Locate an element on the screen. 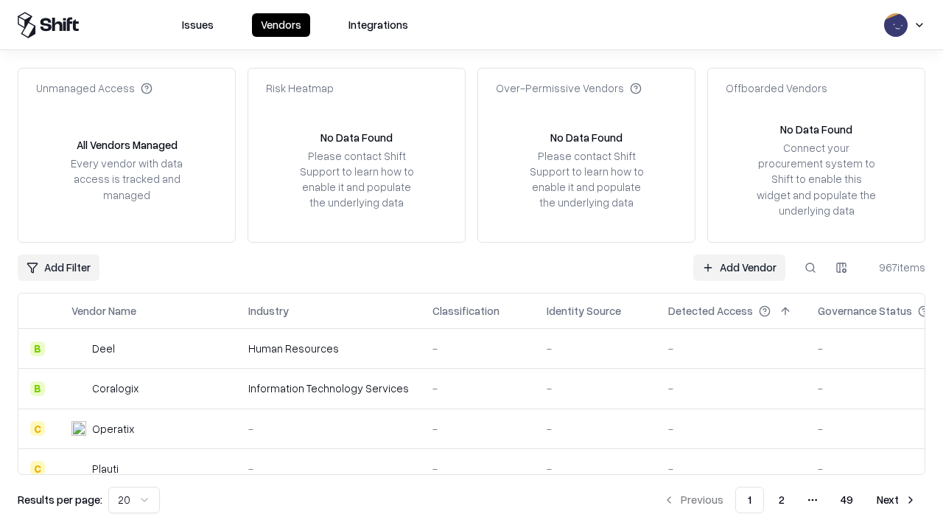 Image resolution: width=943 pixels, height=531 pixels. div: Risk Heatmap is located at coordinates (300, 88).